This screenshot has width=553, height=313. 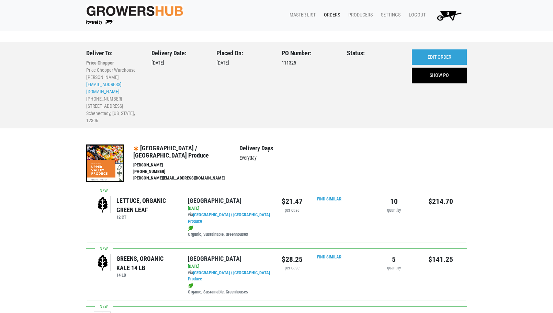 I want to click on a: Master List, so click(x=301, y=15).